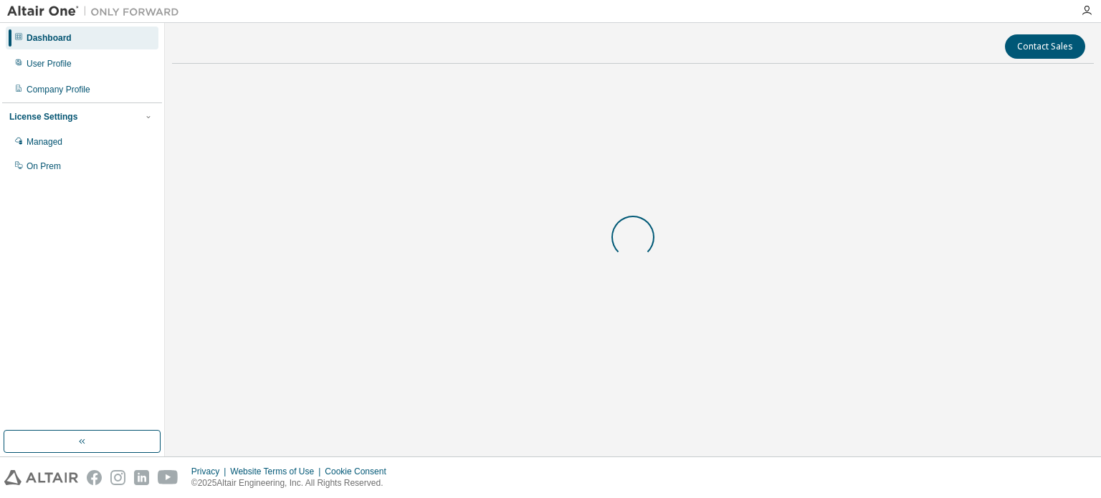 The image size is (1101, 498). Describe the element at coordinates (49, 64) in the screenshot. I see `div: User Profile` at that location.